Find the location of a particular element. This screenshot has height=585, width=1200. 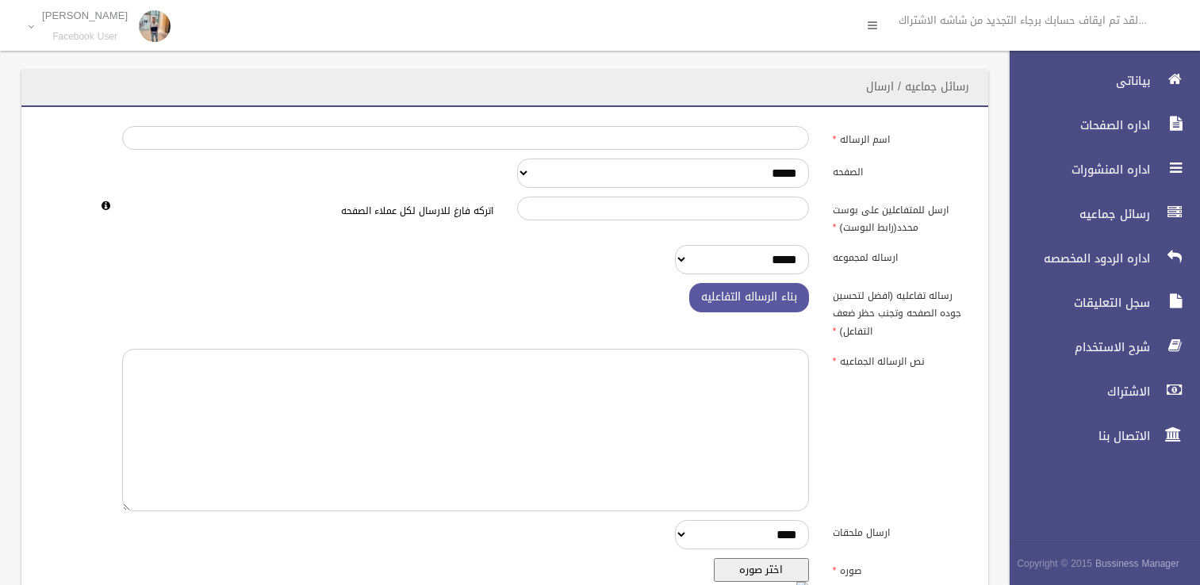

a: اداره الصفحات is located at coordinates (1098, 125).